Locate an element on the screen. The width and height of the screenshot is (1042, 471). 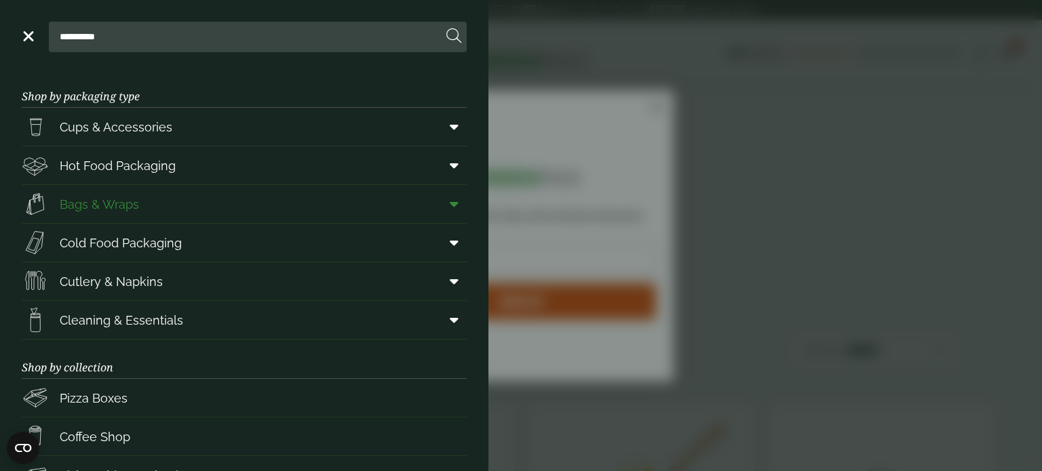
span: Cleaning & Essentials is located at coordinates (121, 320).